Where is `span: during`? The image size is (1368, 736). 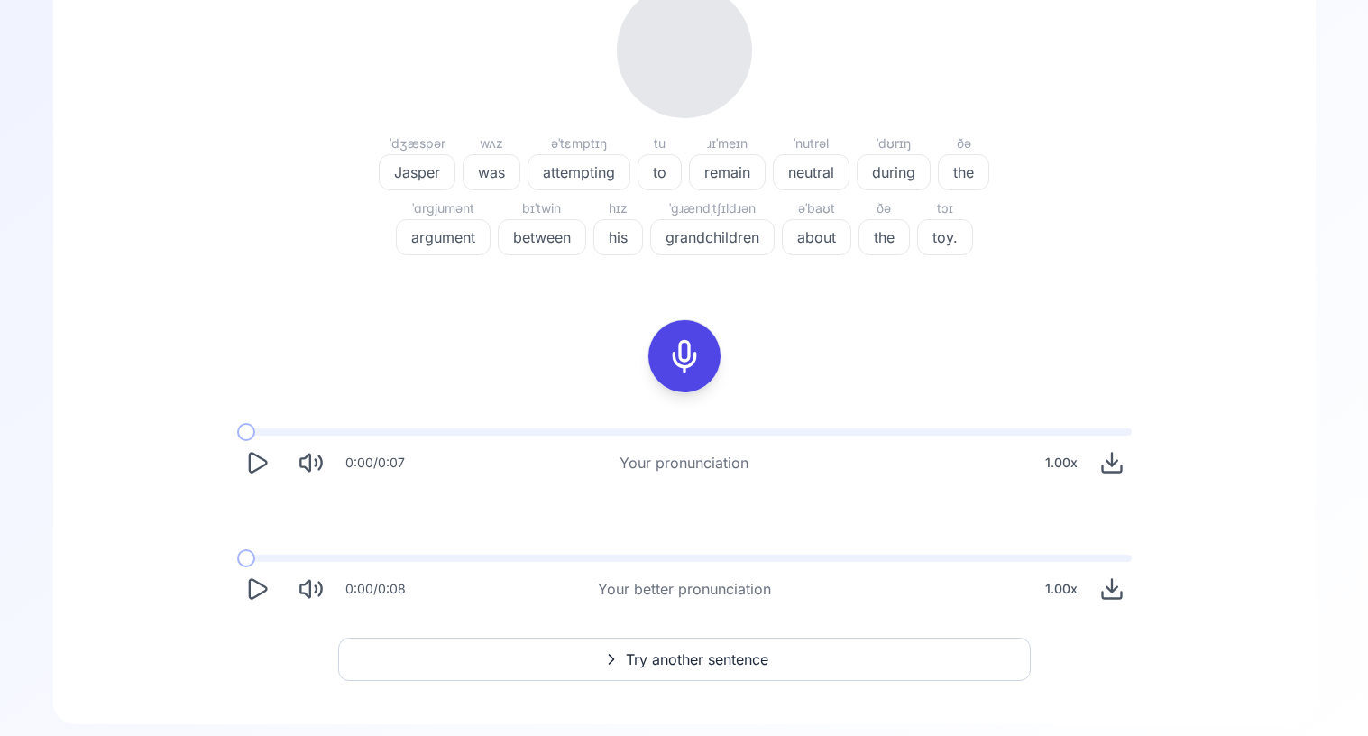
span: during is located at coordinates (893, 172).